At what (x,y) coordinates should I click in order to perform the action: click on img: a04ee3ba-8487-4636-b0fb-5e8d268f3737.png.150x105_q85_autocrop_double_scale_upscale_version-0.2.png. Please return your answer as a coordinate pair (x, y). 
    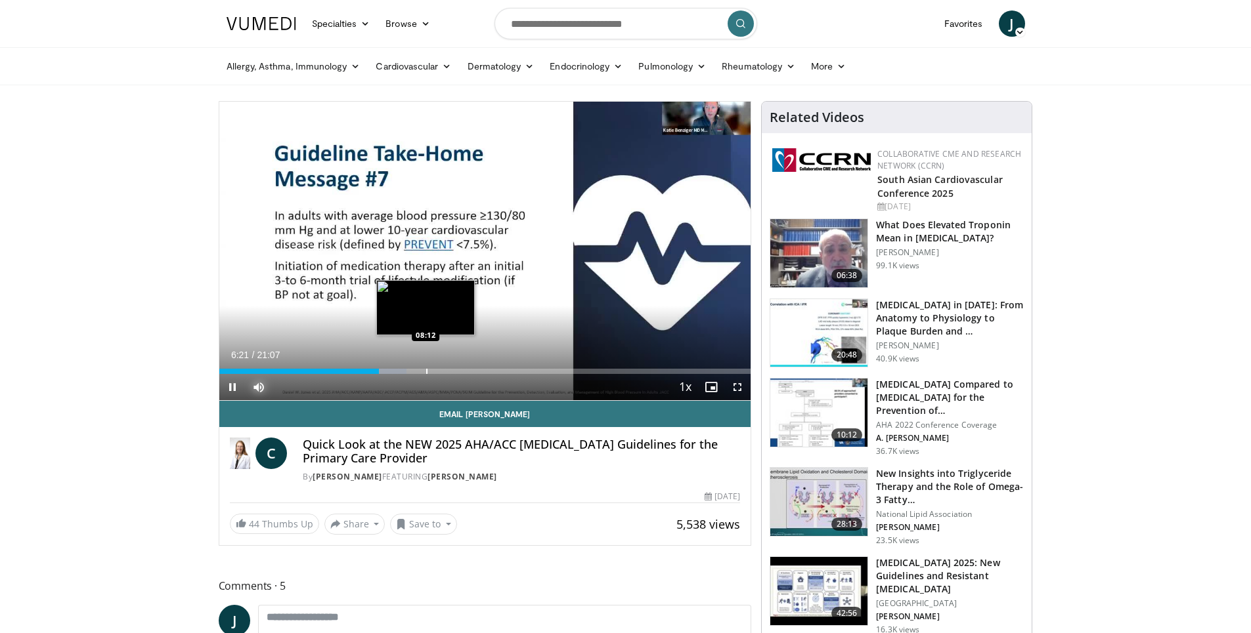
    Looking at the image, I should click on (821, 160).